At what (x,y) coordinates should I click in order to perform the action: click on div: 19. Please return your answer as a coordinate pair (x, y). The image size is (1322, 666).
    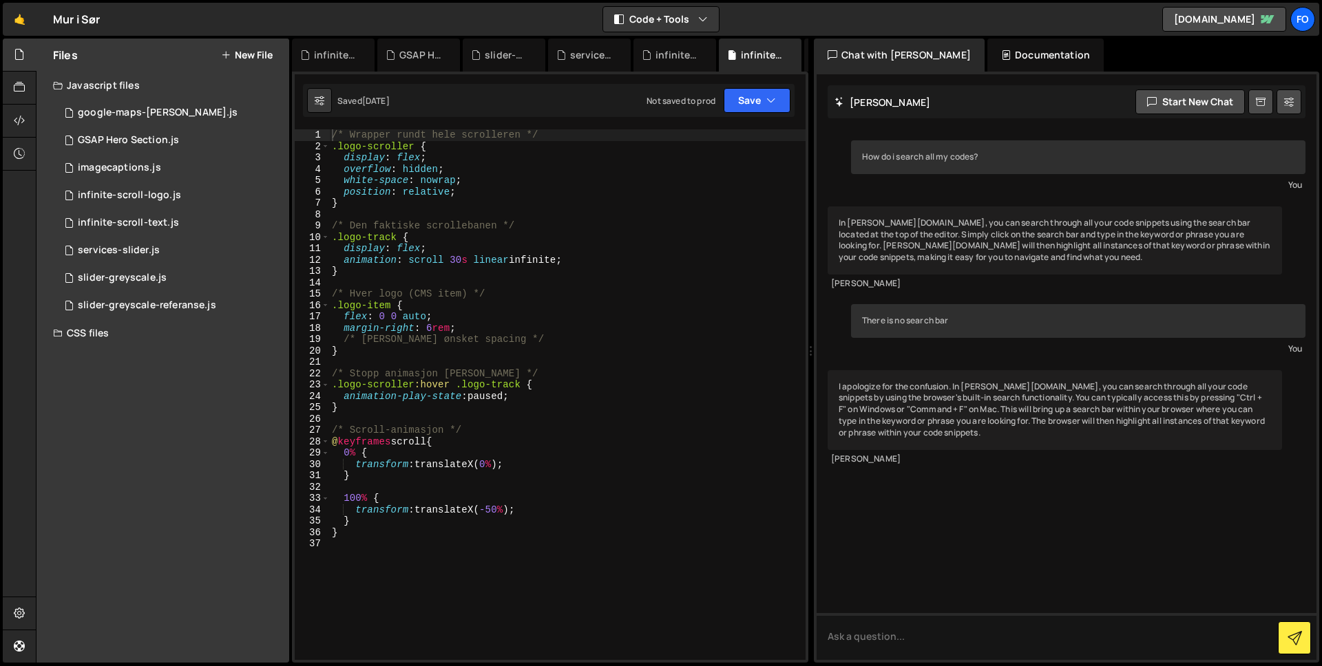
    Looking at the image, I should click on (312, 339).